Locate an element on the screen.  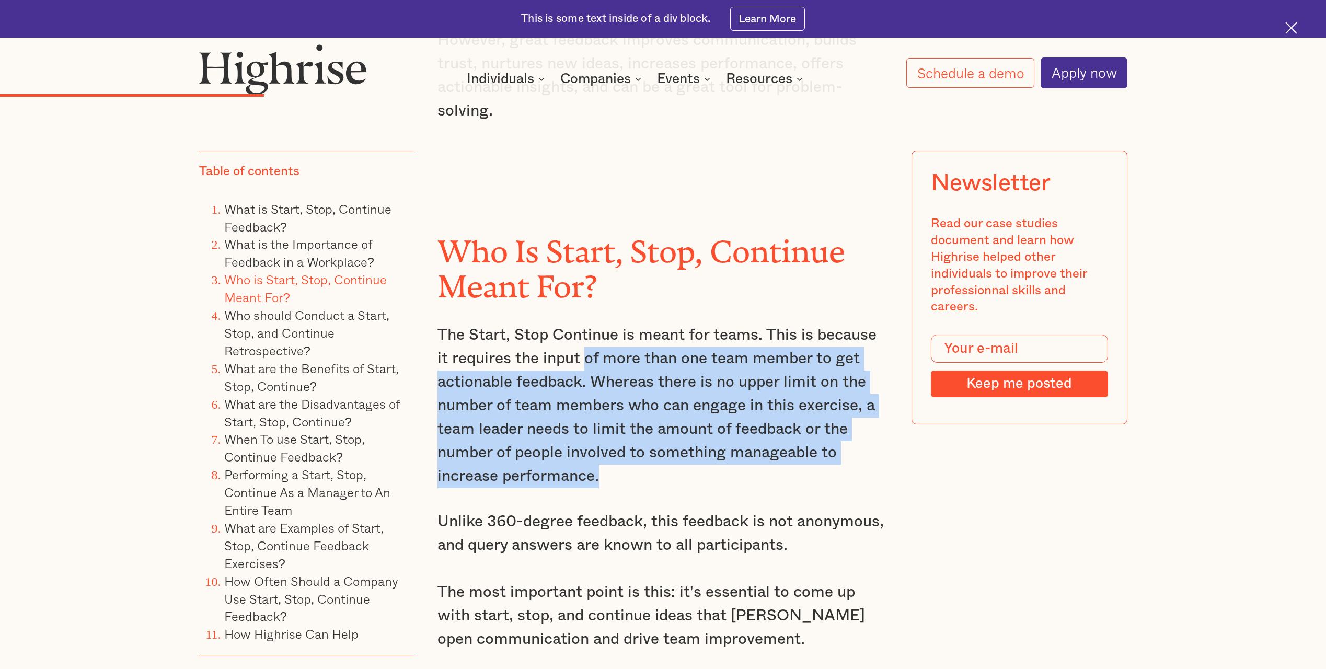
a: What are Examples of Start, Stop, Continue Feedback Exercises? is located at coordinates (304, 545).